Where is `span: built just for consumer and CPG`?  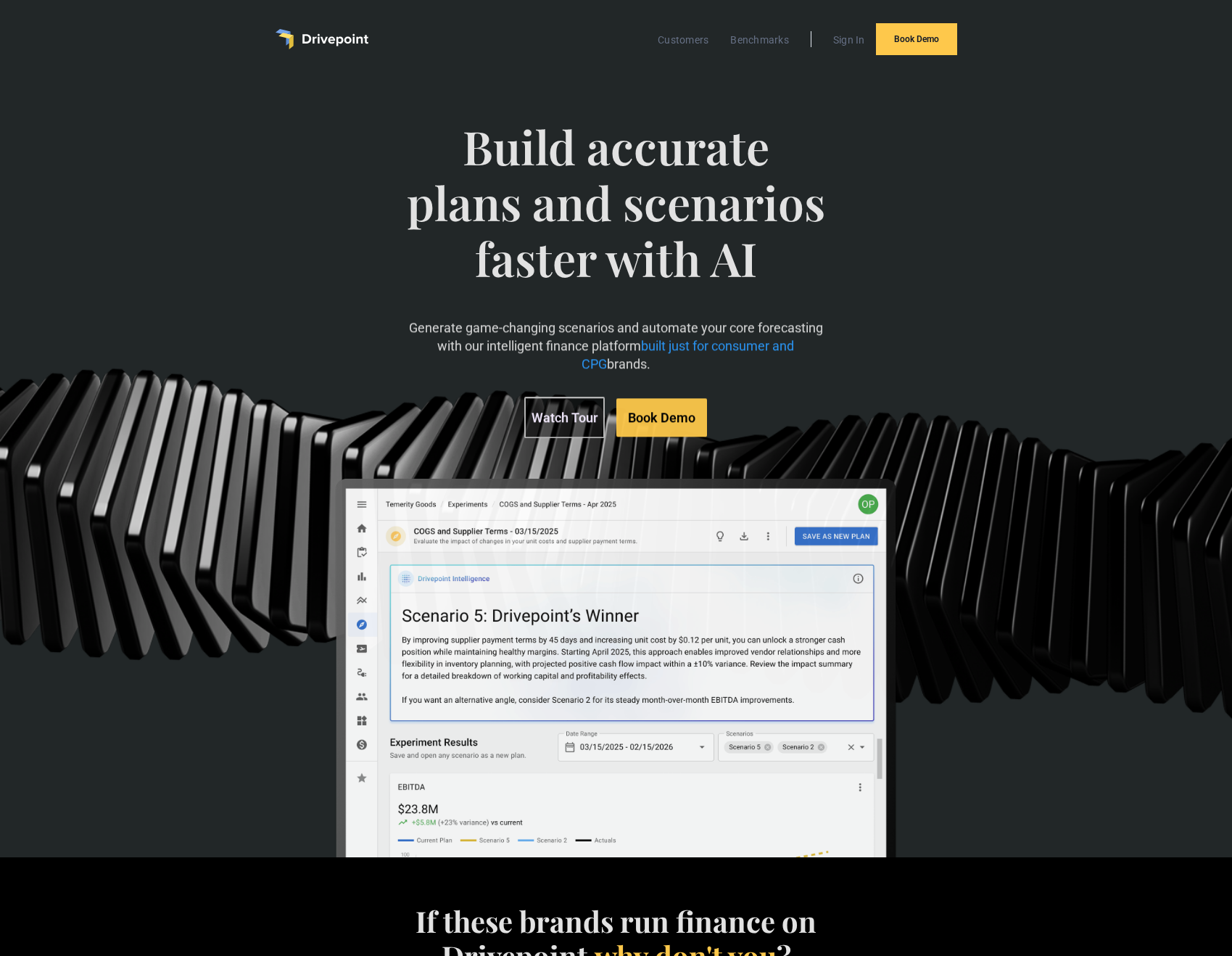
span: built just for consumer and CPG is located at coordinates (688, 356).